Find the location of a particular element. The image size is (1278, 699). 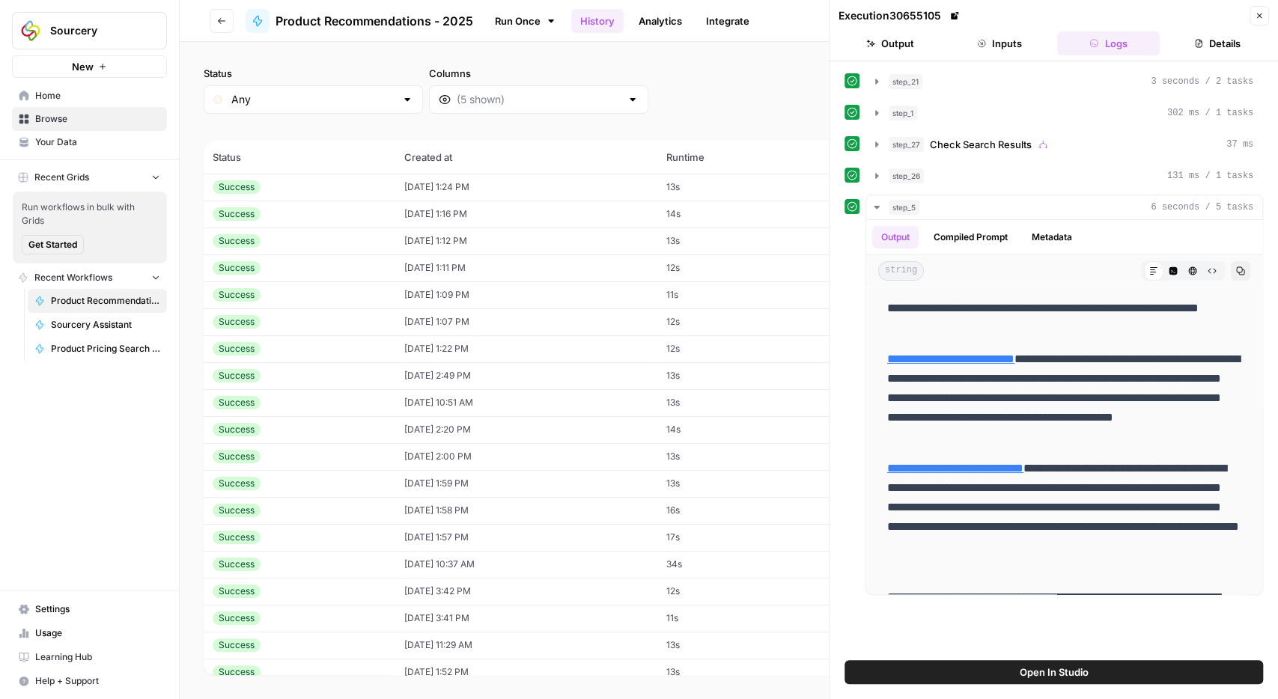

a: Integrate is located at coordinates (728, 21).